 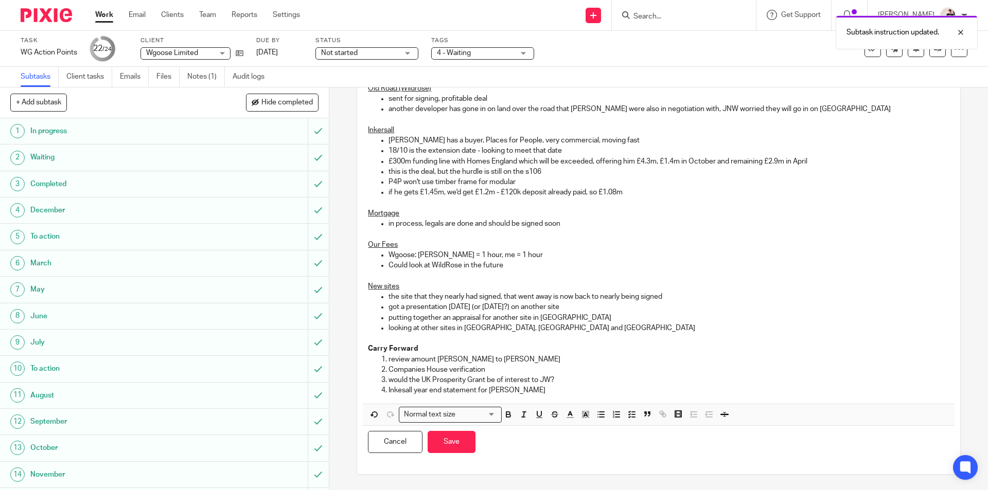 I want to click on span: Normal text size, so click(x=429, y=415).